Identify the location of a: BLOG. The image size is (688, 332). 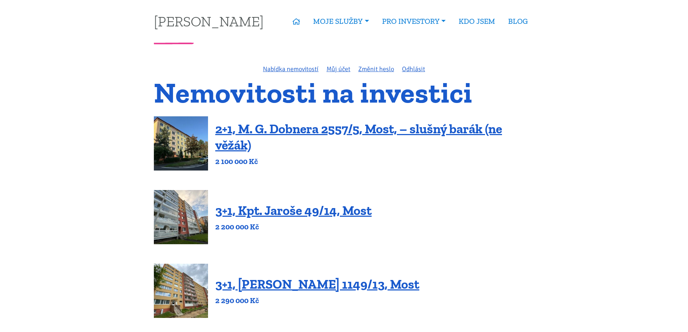
(518, 21).